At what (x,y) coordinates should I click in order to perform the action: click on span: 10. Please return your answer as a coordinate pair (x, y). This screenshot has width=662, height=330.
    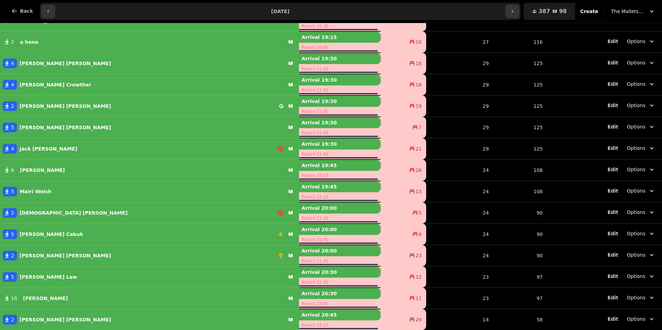
    Looking at the image, I should click on (419, 42).